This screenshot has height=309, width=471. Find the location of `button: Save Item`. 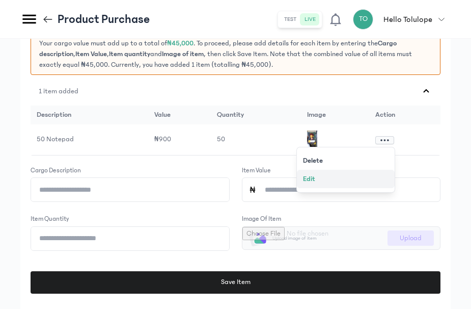

button: Save Item is located at coordinates (235, 282).